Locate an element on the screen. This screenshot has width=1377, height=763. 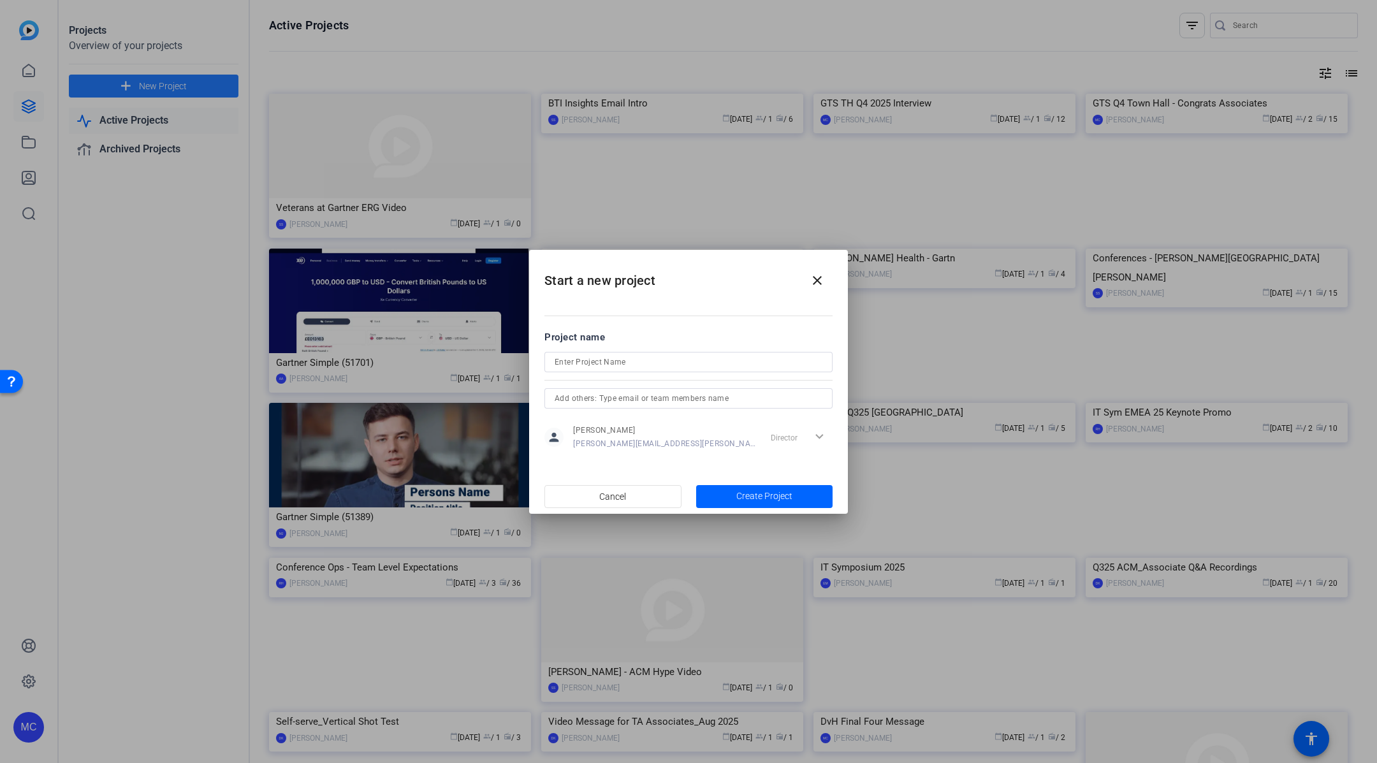
mat-icon: person is located at coordinates (554, 437).